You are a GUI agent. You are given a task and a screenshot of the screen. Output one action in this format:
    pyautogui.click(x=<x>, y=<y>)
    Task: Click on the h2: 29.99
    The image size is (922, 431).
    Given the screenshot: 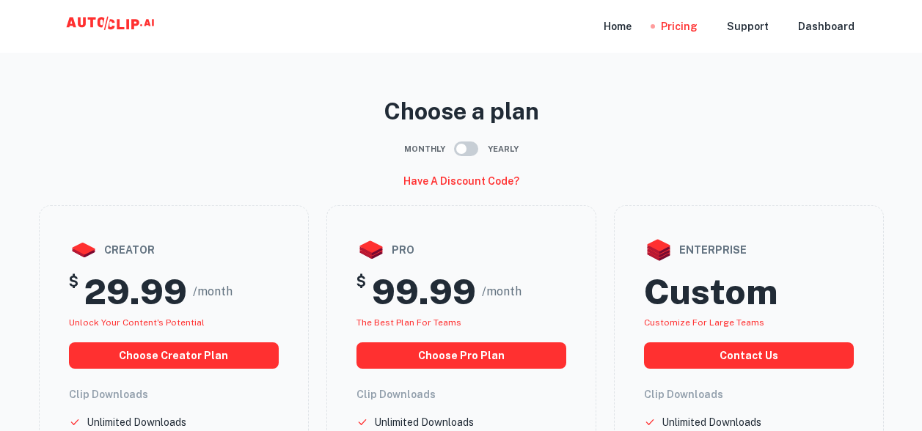 What is the action you would take?
    pyautogui.click(x=136, y=292)
    